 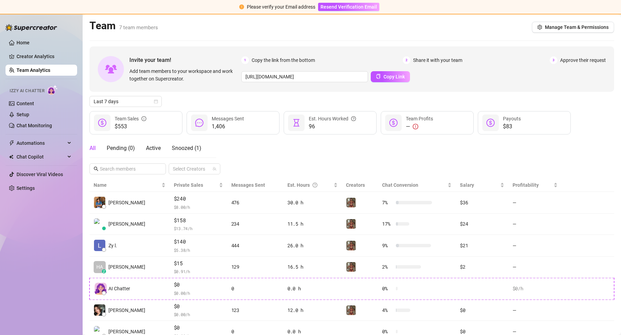 I want to click on div: Team Sales, so click(x=131, y=119).